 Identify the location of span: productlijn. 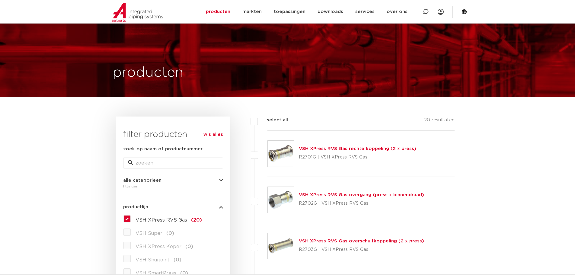
(135, 207).